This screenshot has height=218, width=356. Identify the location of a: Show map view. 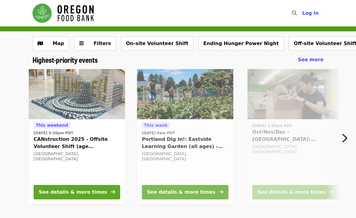
(51, 44).